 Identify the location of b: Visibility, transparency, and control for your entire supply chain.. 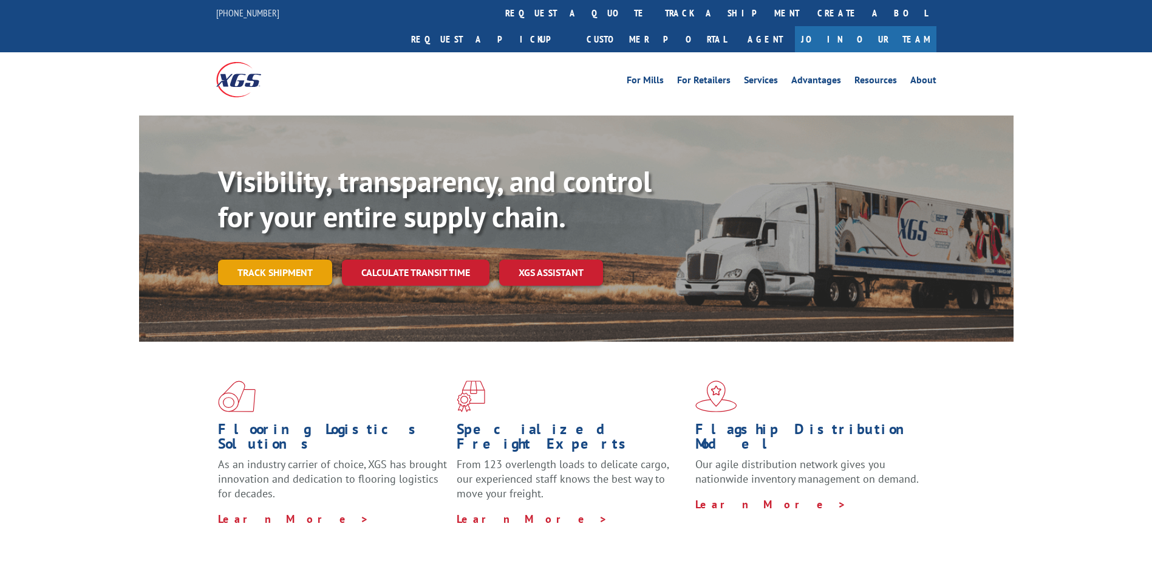
(435, 199).